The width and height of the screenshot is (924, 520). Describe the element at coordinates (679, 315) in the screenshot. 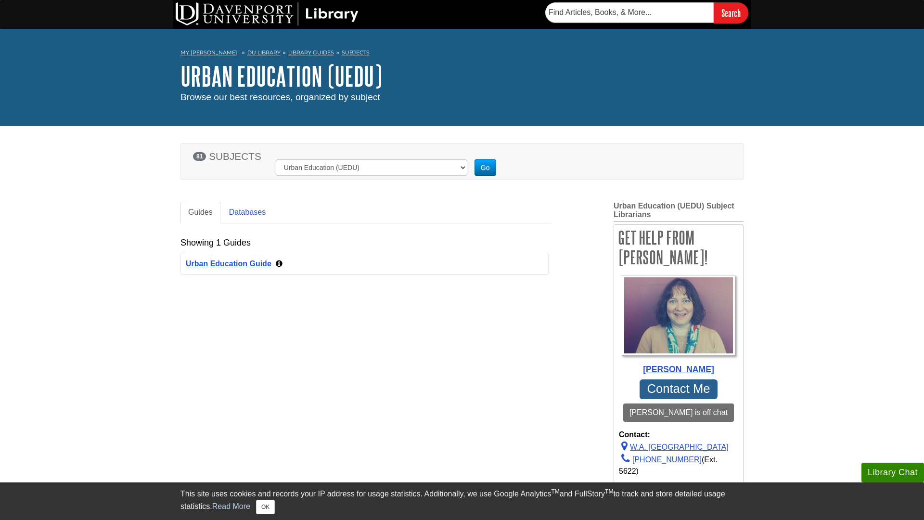

I see `img: Profile Photo` at that location.